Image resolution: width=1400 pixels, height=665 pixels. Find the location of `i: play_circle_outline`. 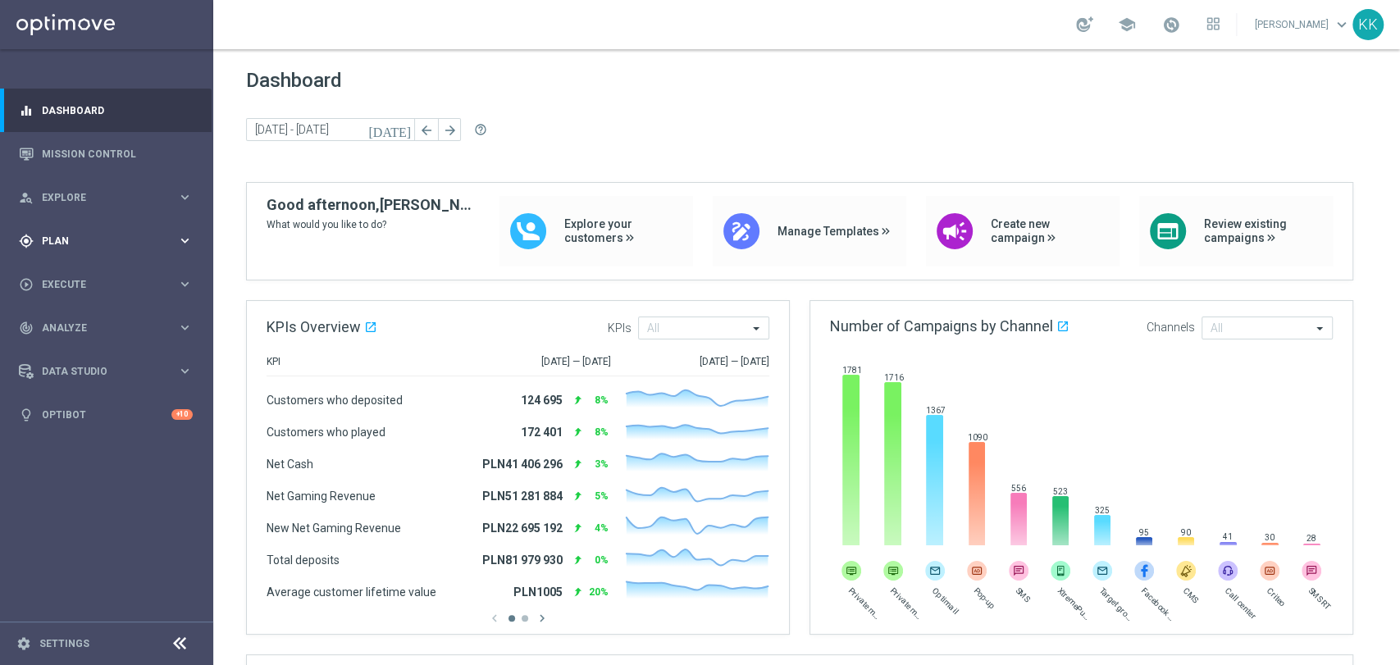

i: play_circle_outline is located at coordinates (26, 285).